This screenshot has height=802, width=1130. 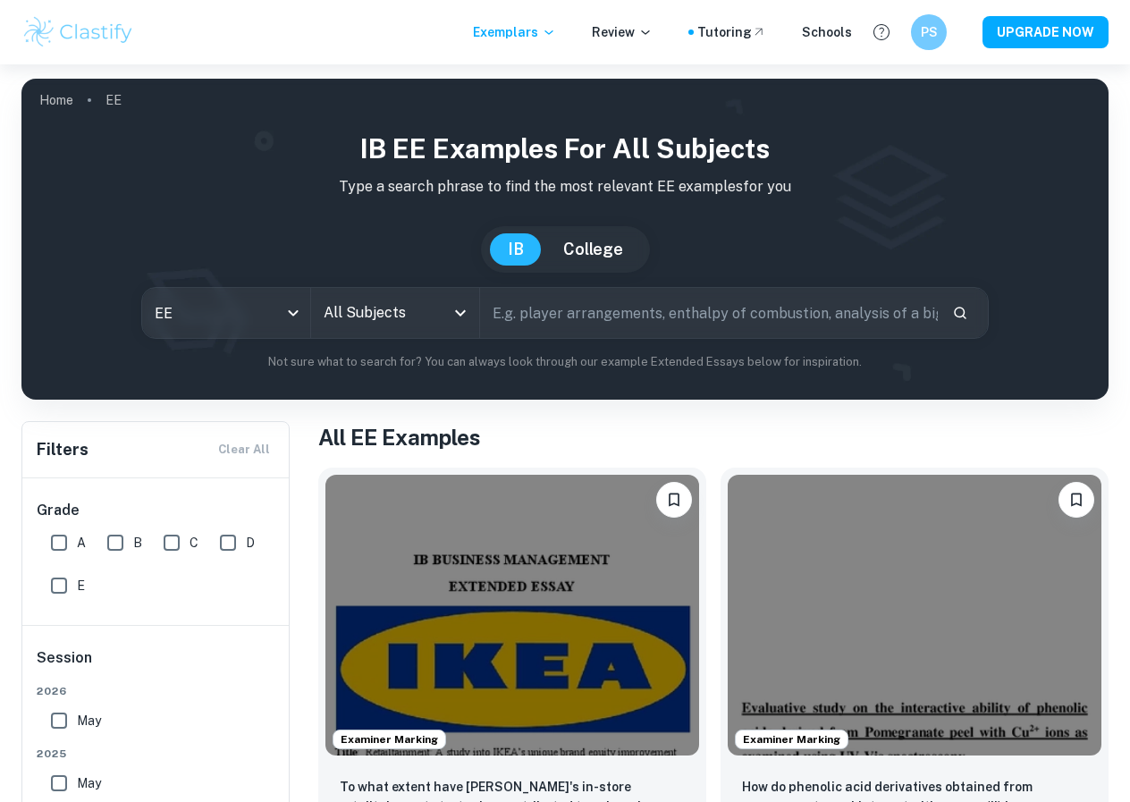 What do you see at coordinates (827, 32) in the screenshot?
I see `div: Schools` at bounding box center [827, 32].